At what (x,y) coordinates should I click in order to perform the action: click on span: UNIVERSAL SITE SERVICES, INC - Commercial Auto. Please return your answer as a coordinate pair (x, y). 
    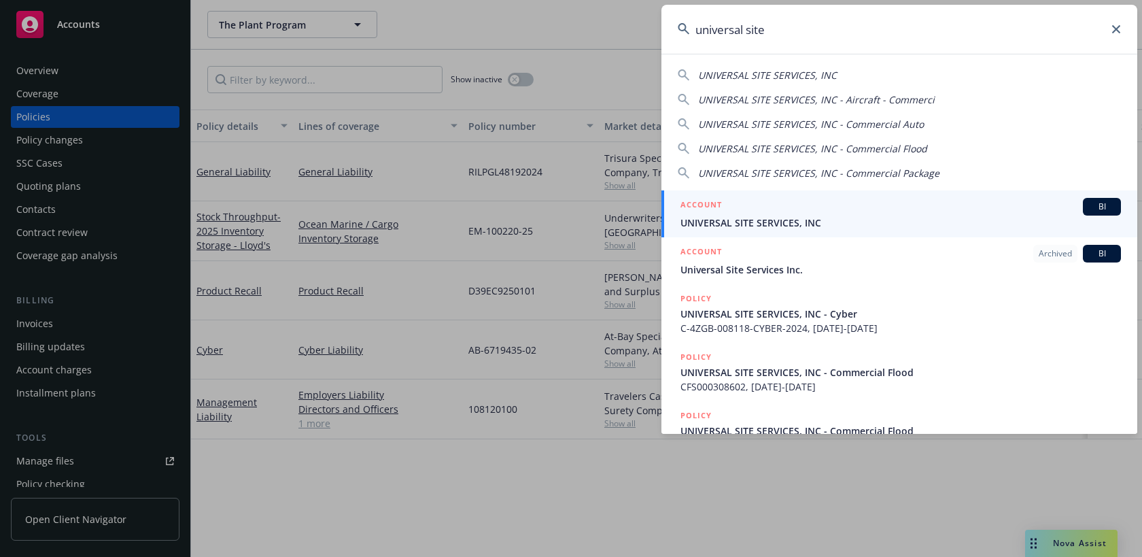
    Looking at the image, I should click on (811, 124).